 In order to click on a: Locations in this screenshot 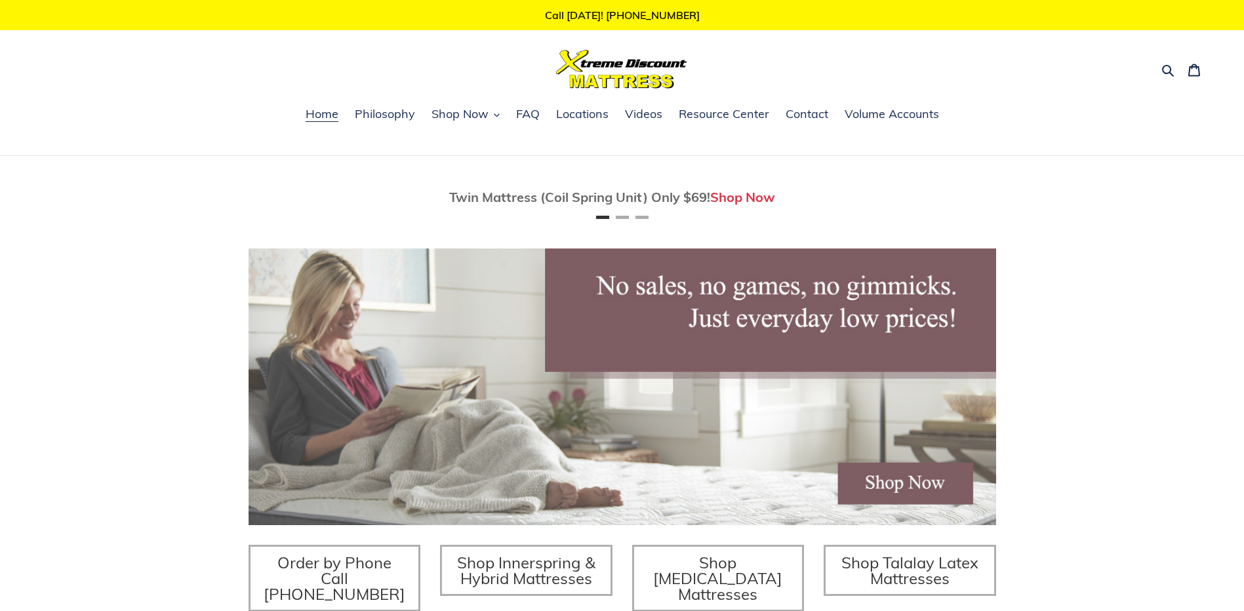, I will do `click(582, 115)`.